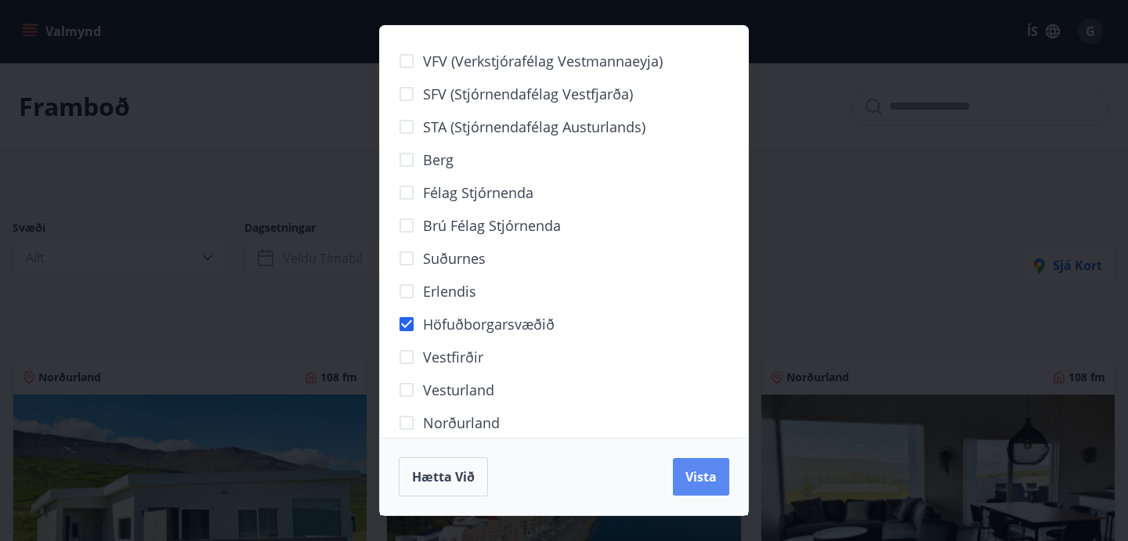  Describe the element at coordinates (449, 291) in the screenshot. I see `span: Erlendis` at that location.